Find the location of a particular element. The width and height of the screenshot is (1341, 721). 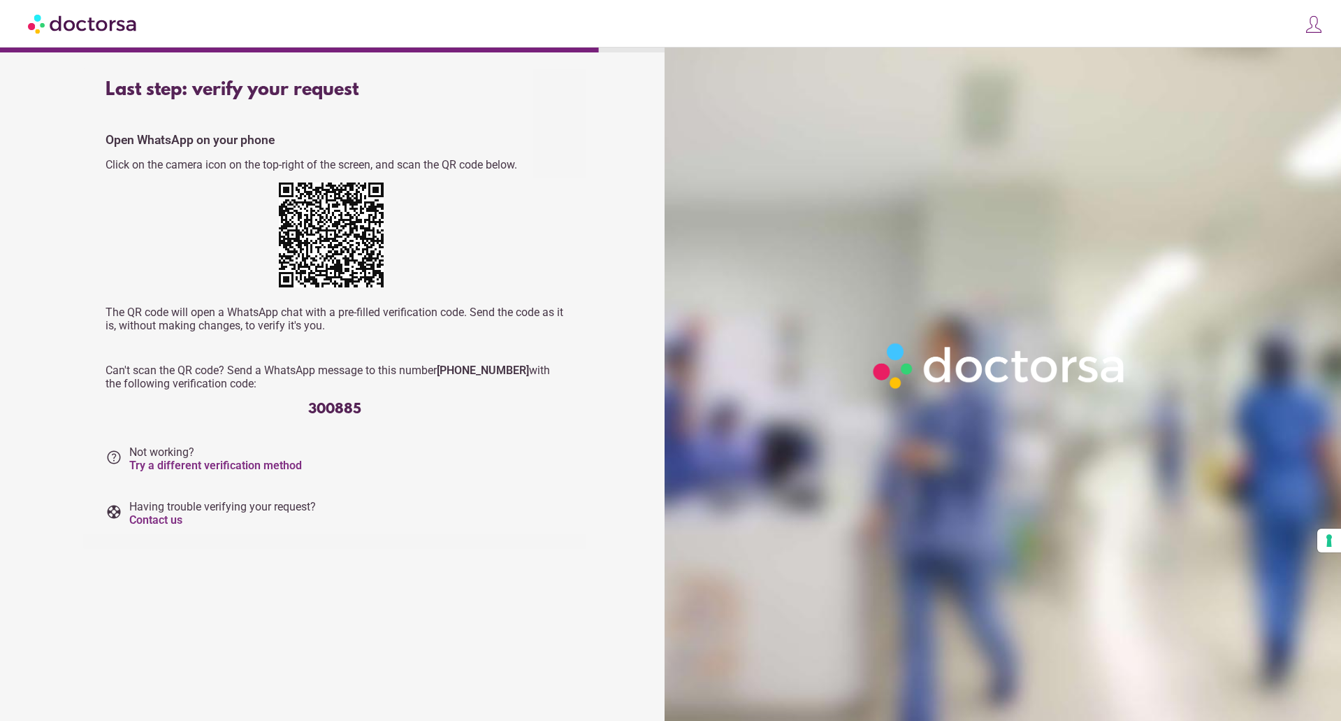

img: icons8-customer-100.png is located at coordinates (1314, 24).